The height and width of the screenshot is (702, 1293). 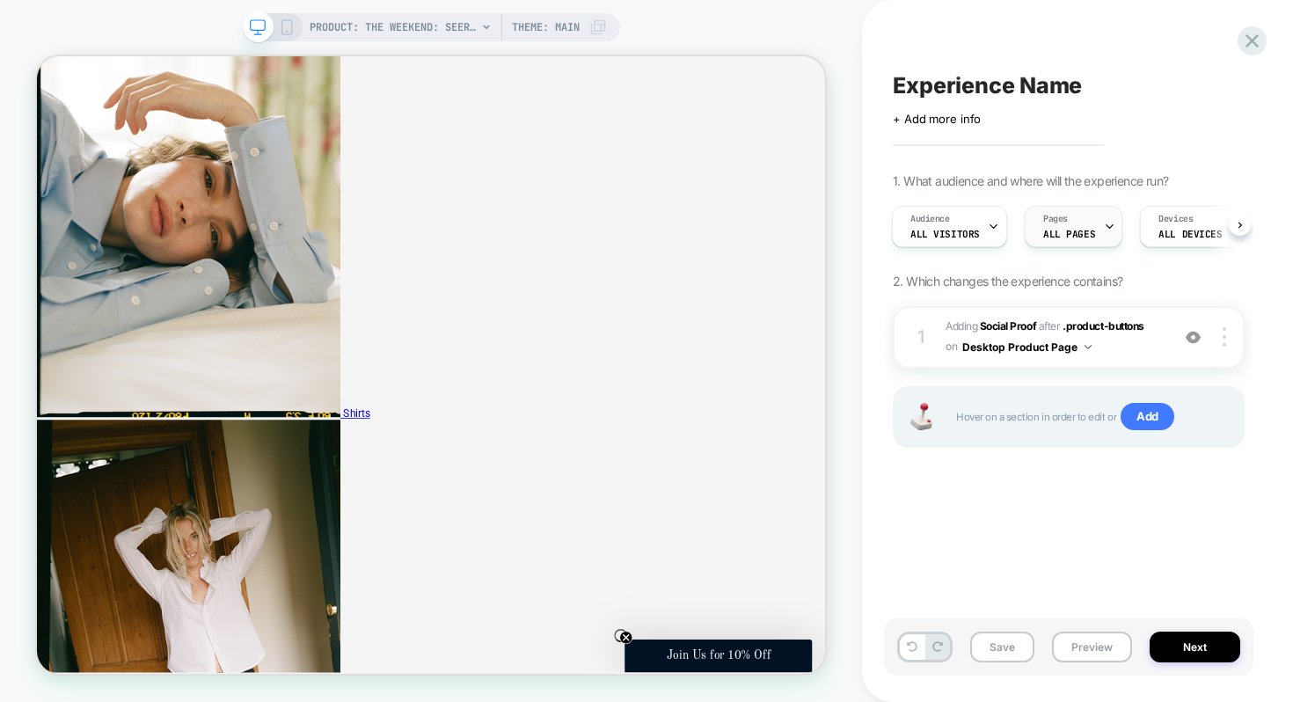 I want to click on span: ALL PAGES, so click(x=1068, y=234).